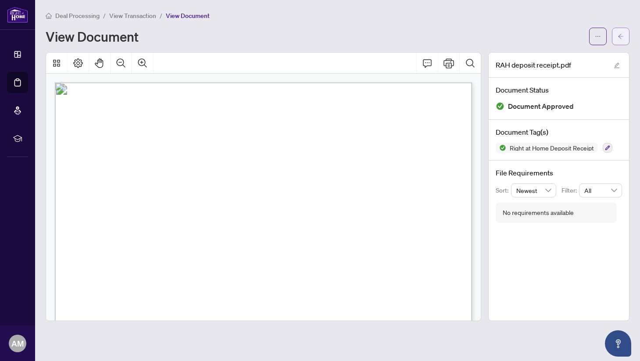 The height and width of the screenshot is (361, 640). I want to click on img: Document Status, so click(500, 106).